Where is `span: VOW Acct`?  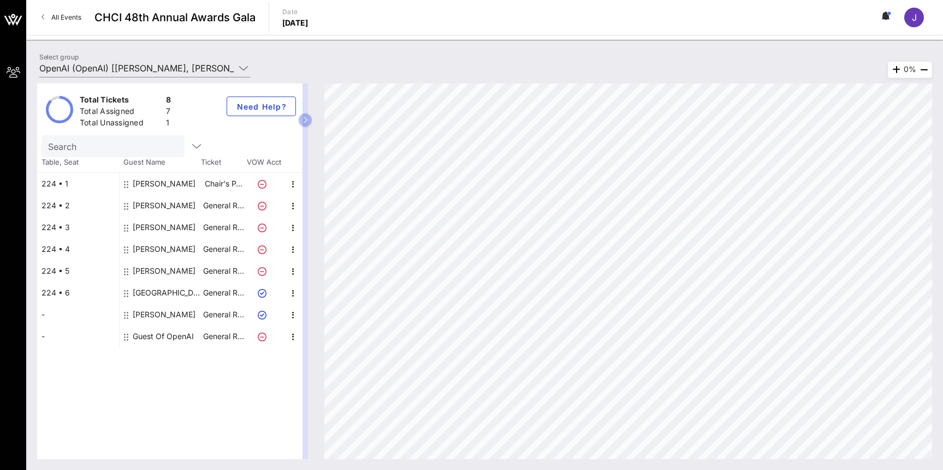
span: VOW Acct is located at coordinates (264, 163).